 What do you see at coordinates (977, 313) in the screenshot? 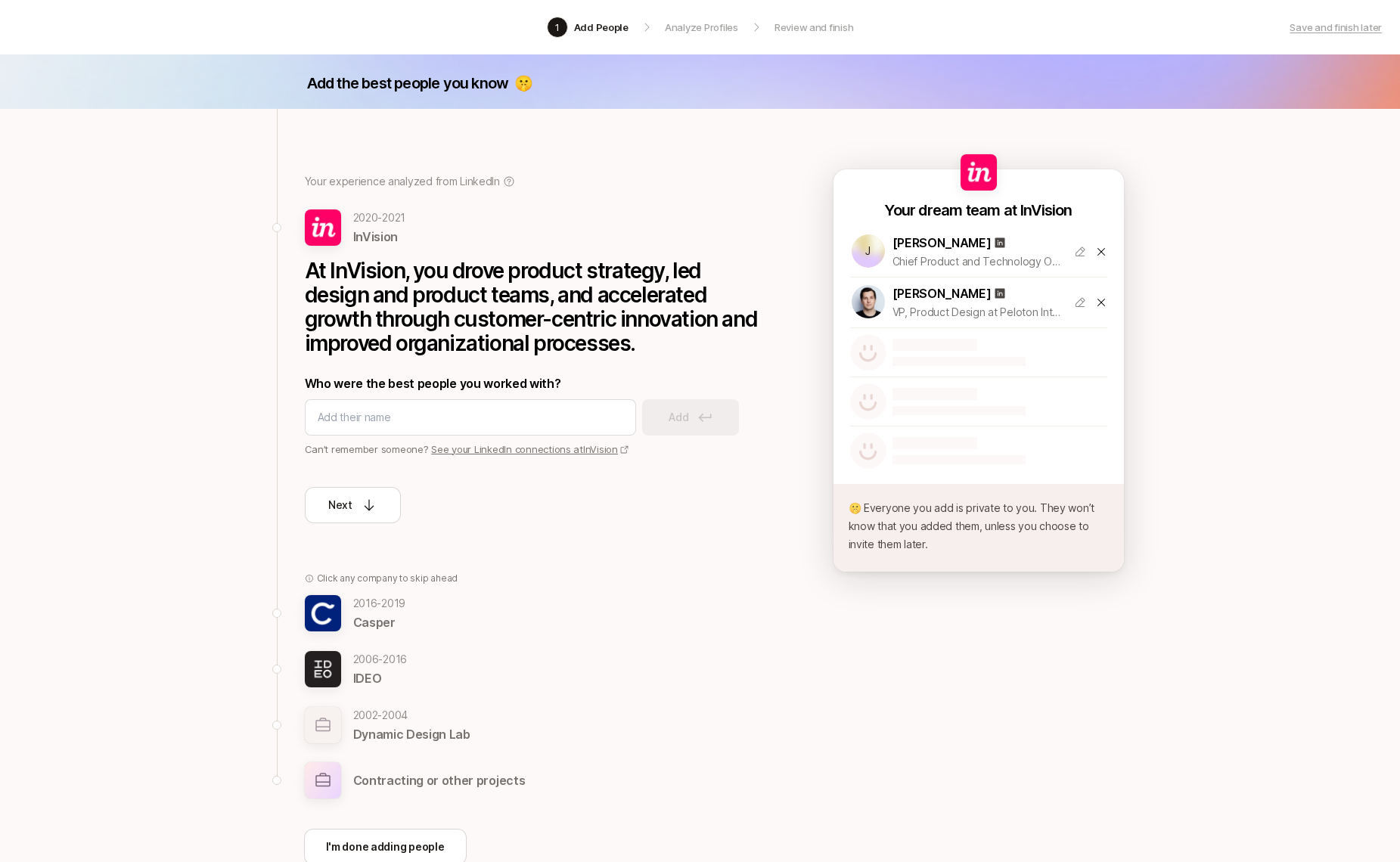
I see `p: VP, Product Design at Peloton Interactive` at bounding box center [977, 313].